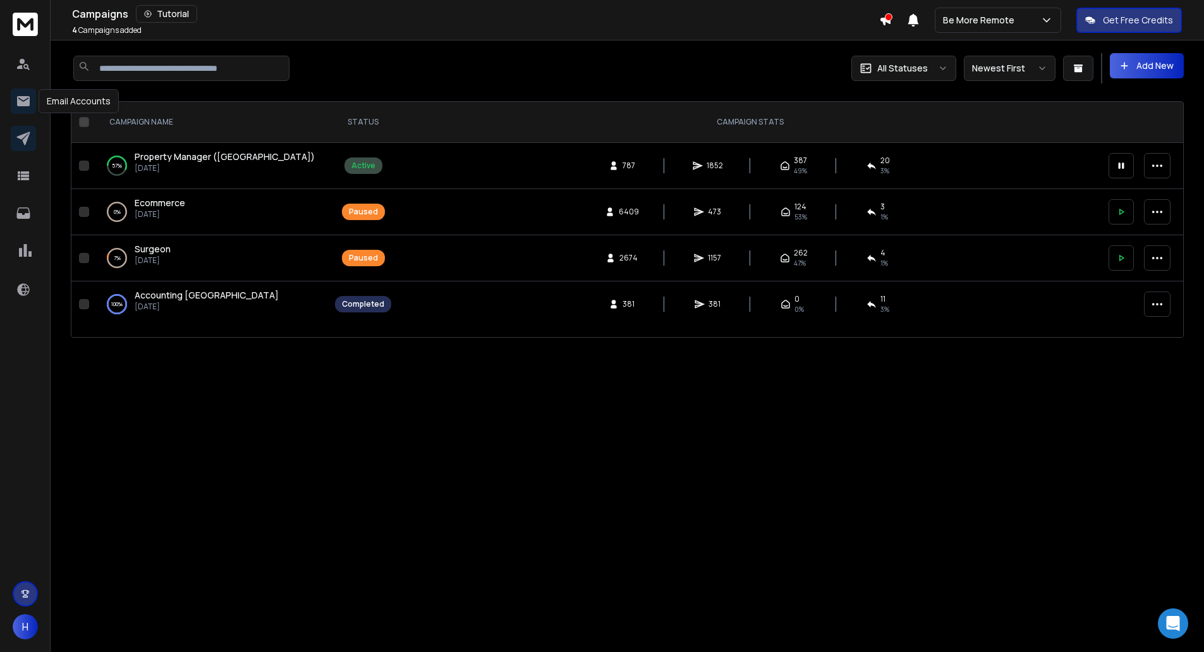 This screenshot has height=652, width=1204. Describe the element at coordinates (885, 161) in the screenshot. I see `span: 20` at that location.